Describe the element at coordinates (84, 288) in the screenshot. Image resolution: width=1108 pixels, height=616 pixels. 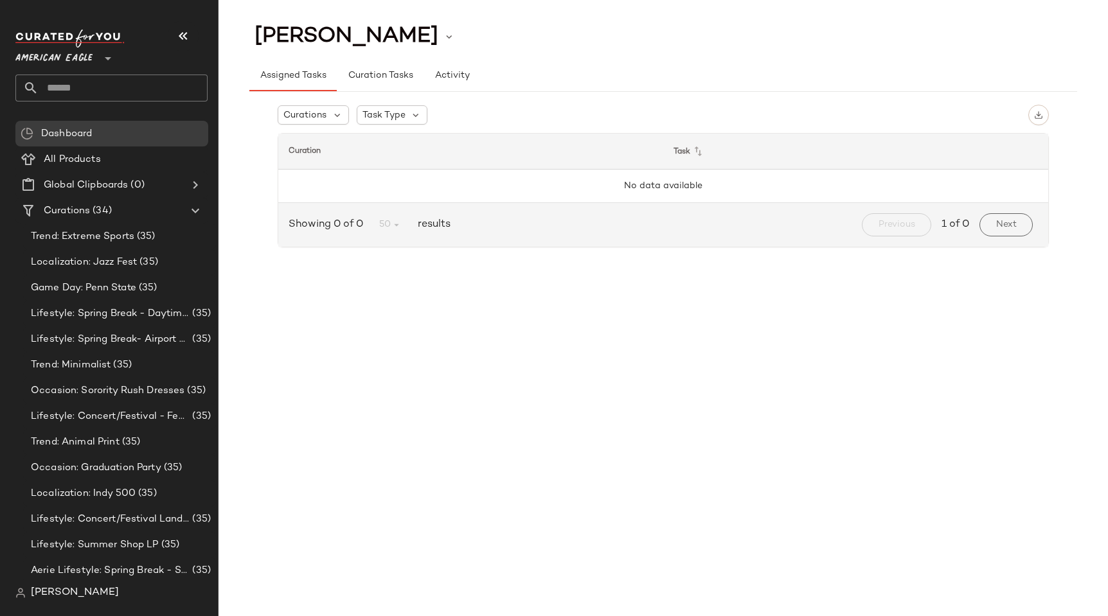
I see `span: Game Day: Penn State` at that location.